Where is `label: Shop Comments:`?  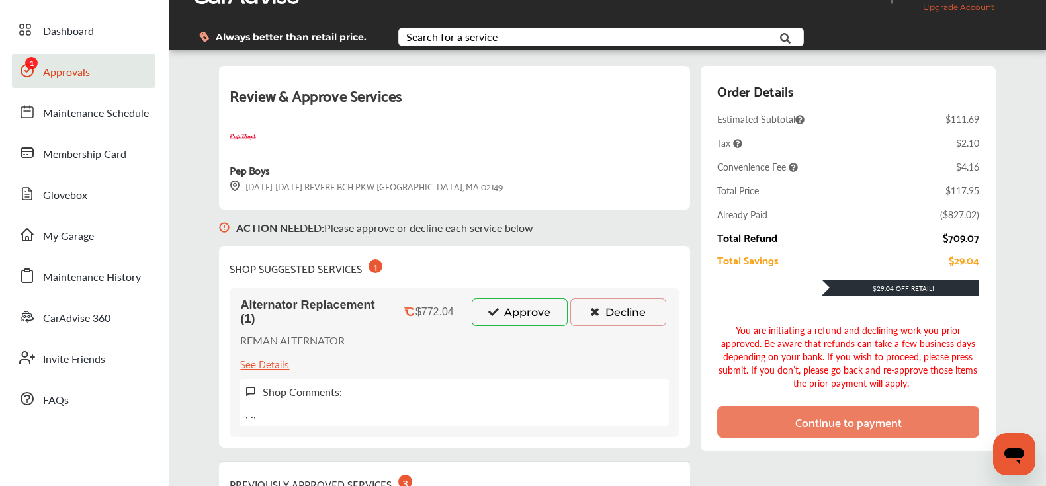 label: Shop Comments: is located at coordinates (302, 392).